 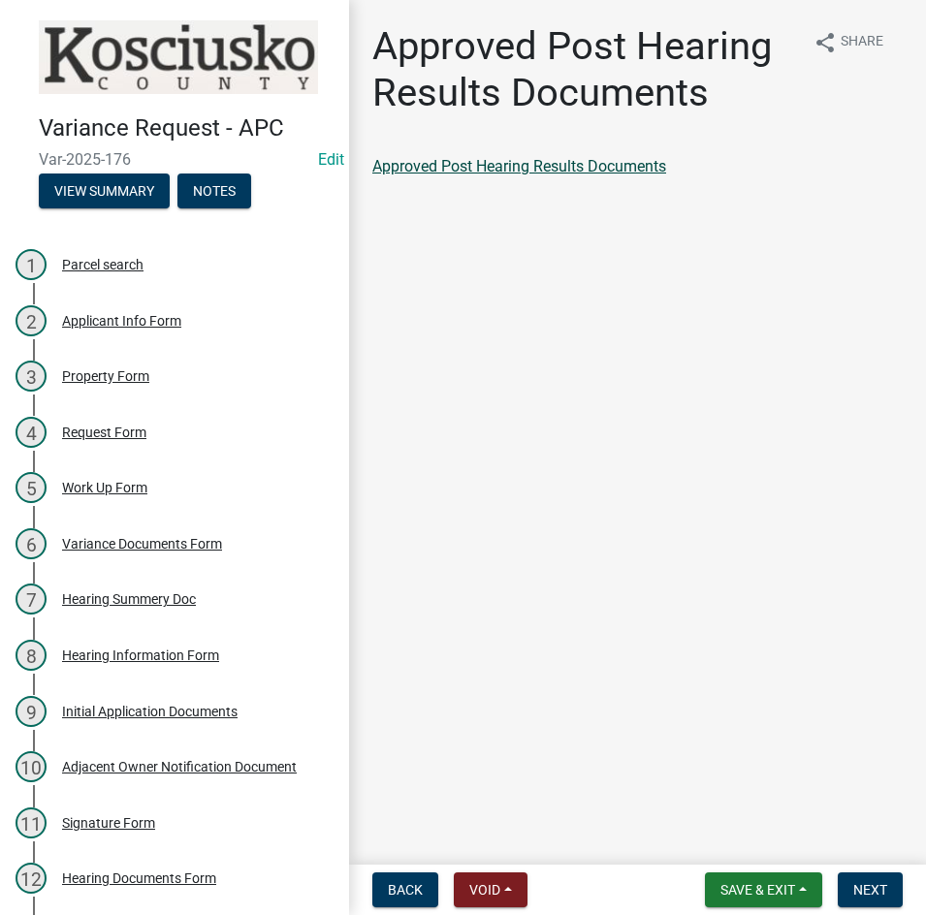 I want to click on div: 4, so click(x=31, y=432).